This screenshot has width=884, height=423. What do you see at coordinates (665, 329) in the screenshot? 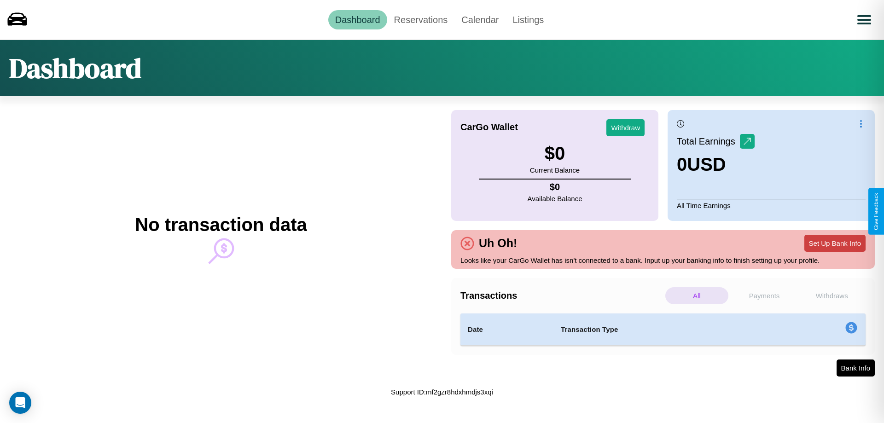
I see `h4: Transaction Type` at bounding box center [665, 329].